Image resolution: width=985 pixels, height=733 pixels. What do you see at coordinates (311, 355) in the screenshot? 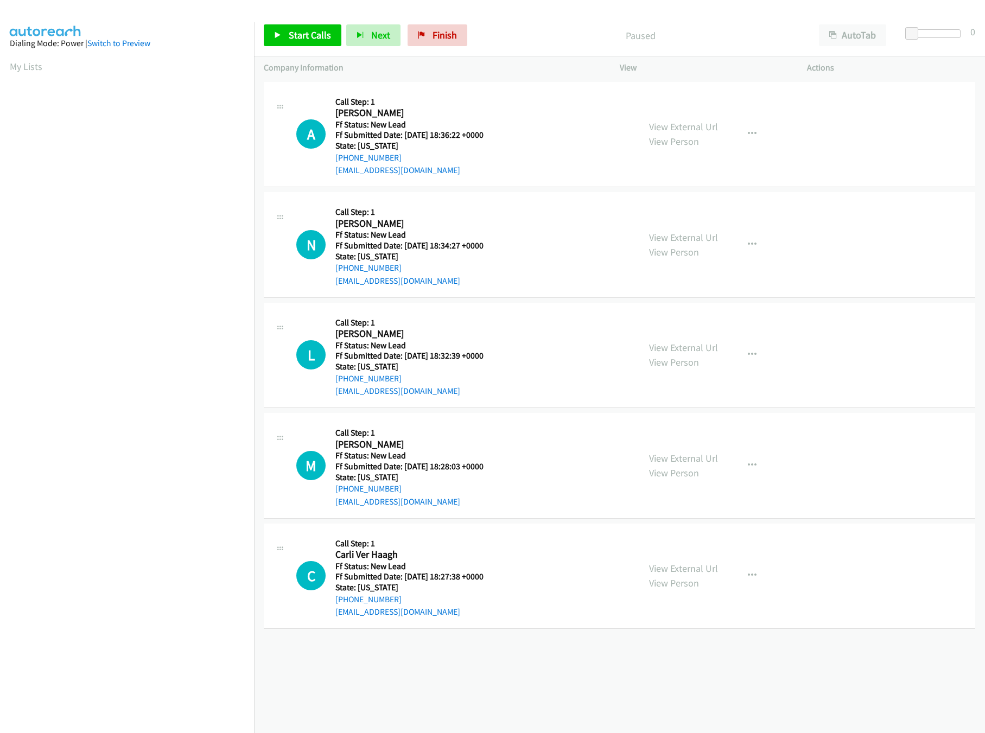
I see `h1: L` at bounding box center [311, 355].